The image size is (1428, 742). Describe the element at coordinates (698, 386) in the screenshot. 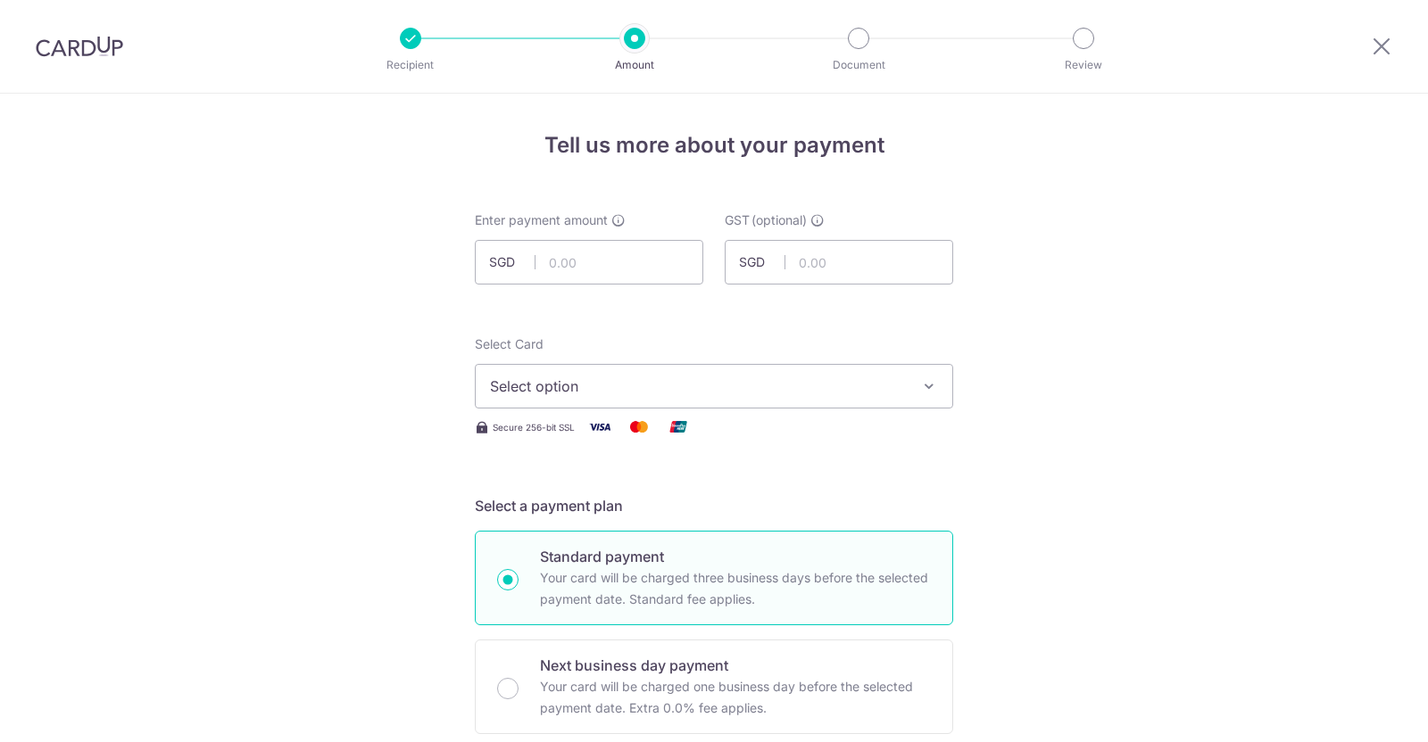

I see `span: Select option` at that location.